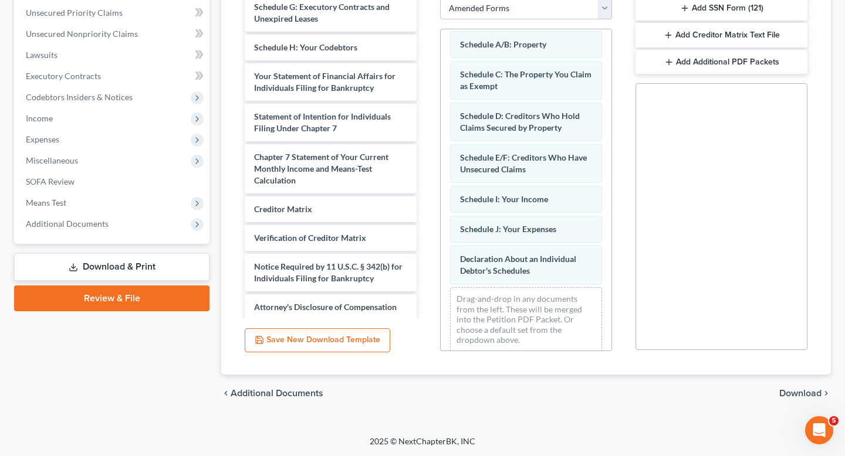 The height and width of the screenshot is (456, 845). I want to click on div: Drag-and-drop in any documents from the left. These will be merged into the Petition PDF Packet. ..., so click(526, 320).